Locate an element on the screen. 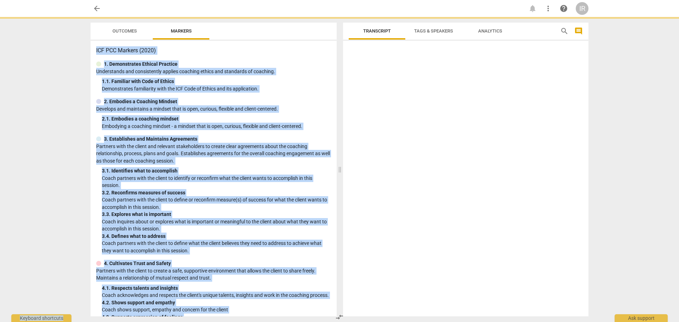  button: Search is located at coordinates (564, 31).